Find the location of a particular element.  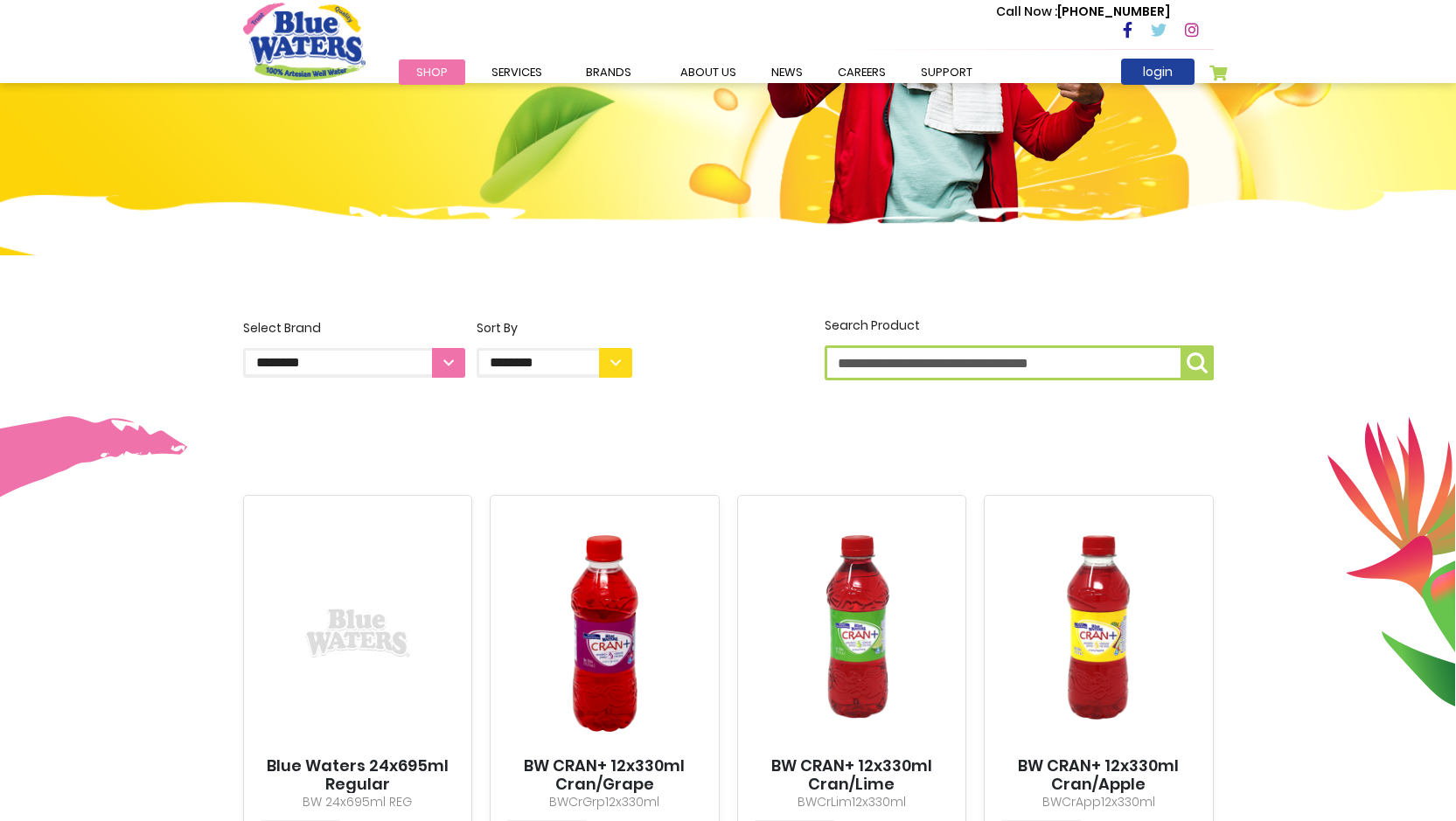

label: Search Product is located at coordinates (1019, 348).